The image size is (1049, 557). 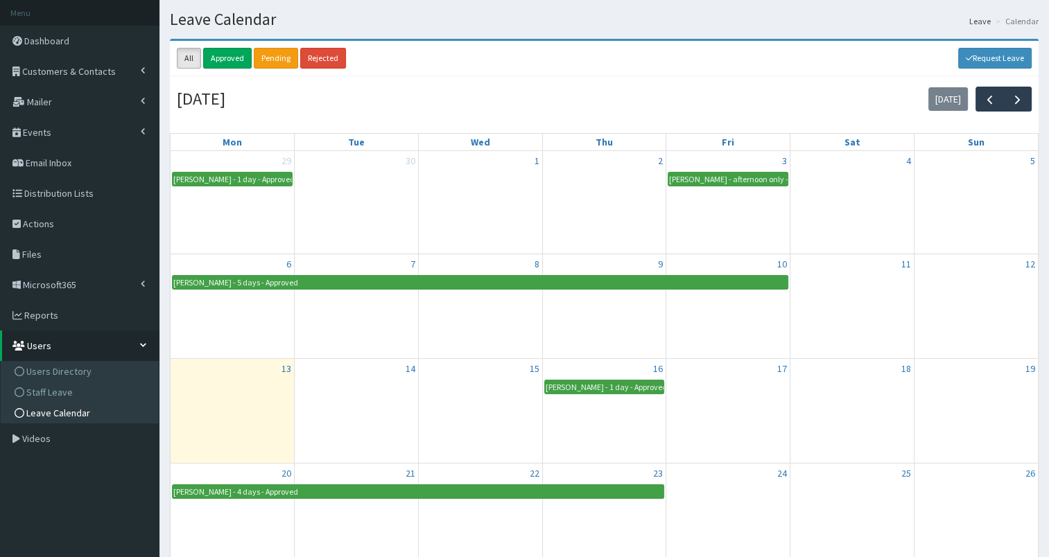 I want to click on a: Approved, so click(x=227, y=58).